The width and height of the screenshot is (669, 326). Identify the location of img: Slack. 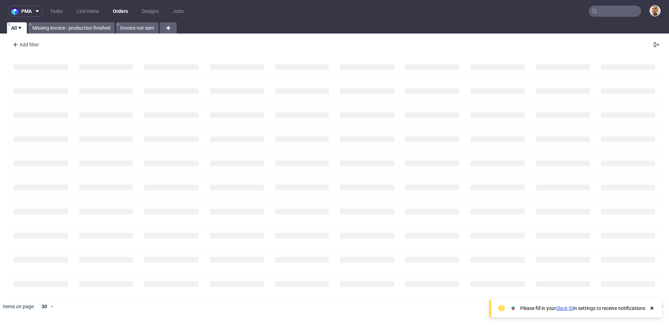
(513, 308).